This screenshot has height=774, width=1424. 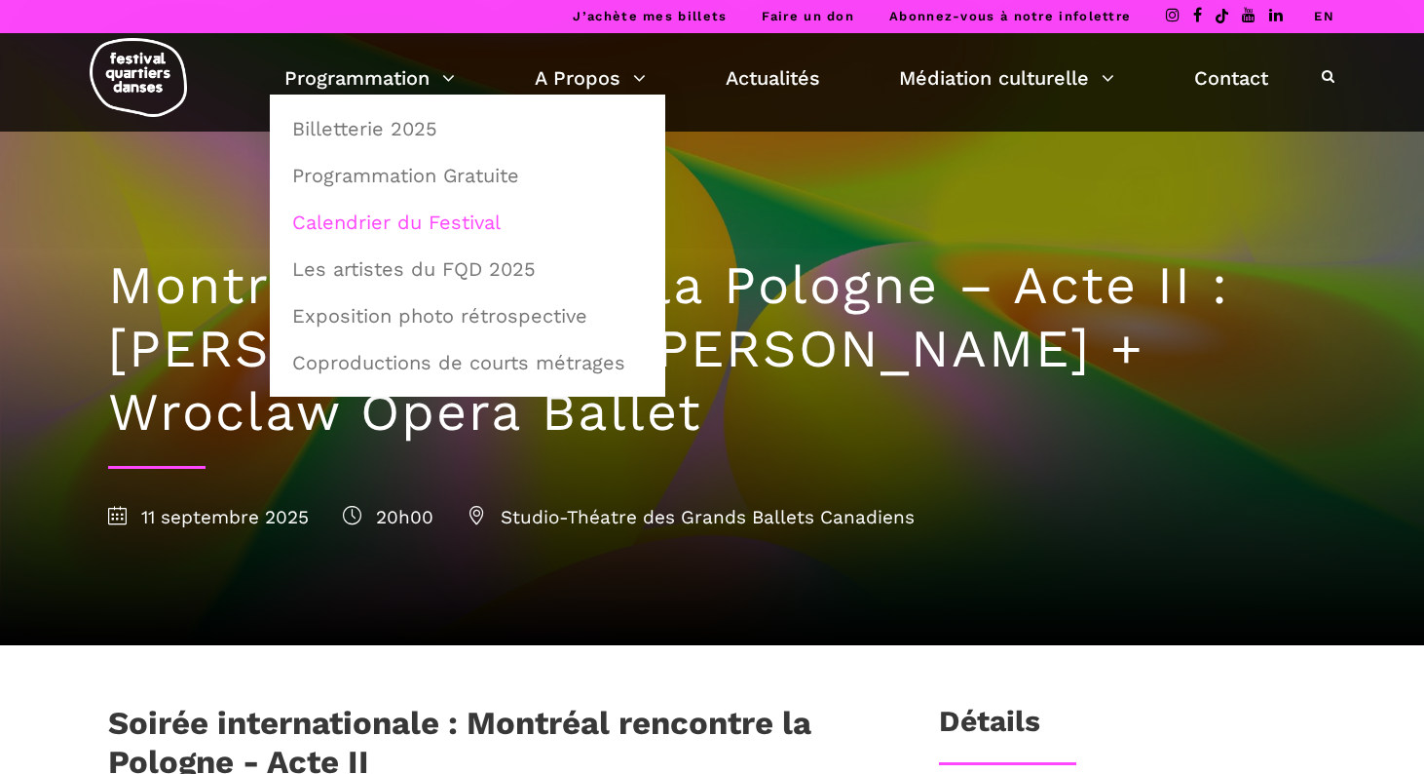 What do you see at coordinates (468, 316) in the screenshot?
I see `a: Exposition photo rétrospective` at bounding box center [468, 316].